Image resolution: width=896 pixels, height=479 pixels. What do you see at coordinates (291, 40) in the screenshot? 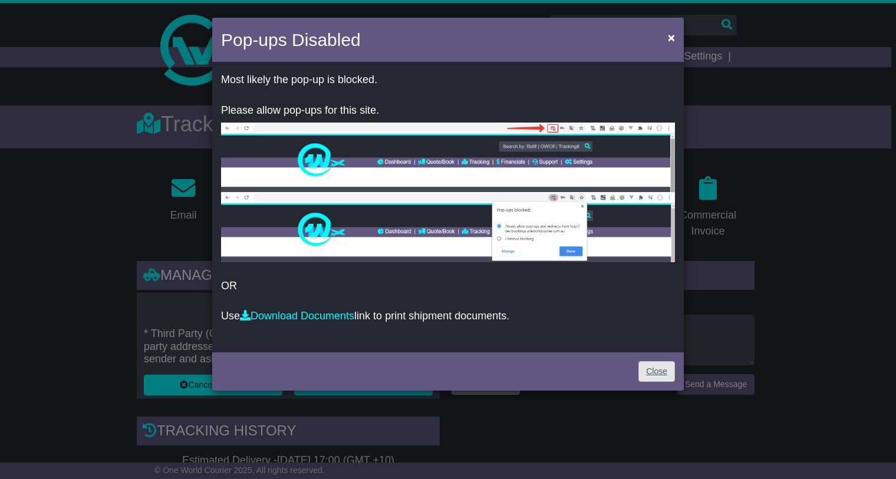
I see `h4: Pop-ups Disabled` at bounding box center [291, 40].